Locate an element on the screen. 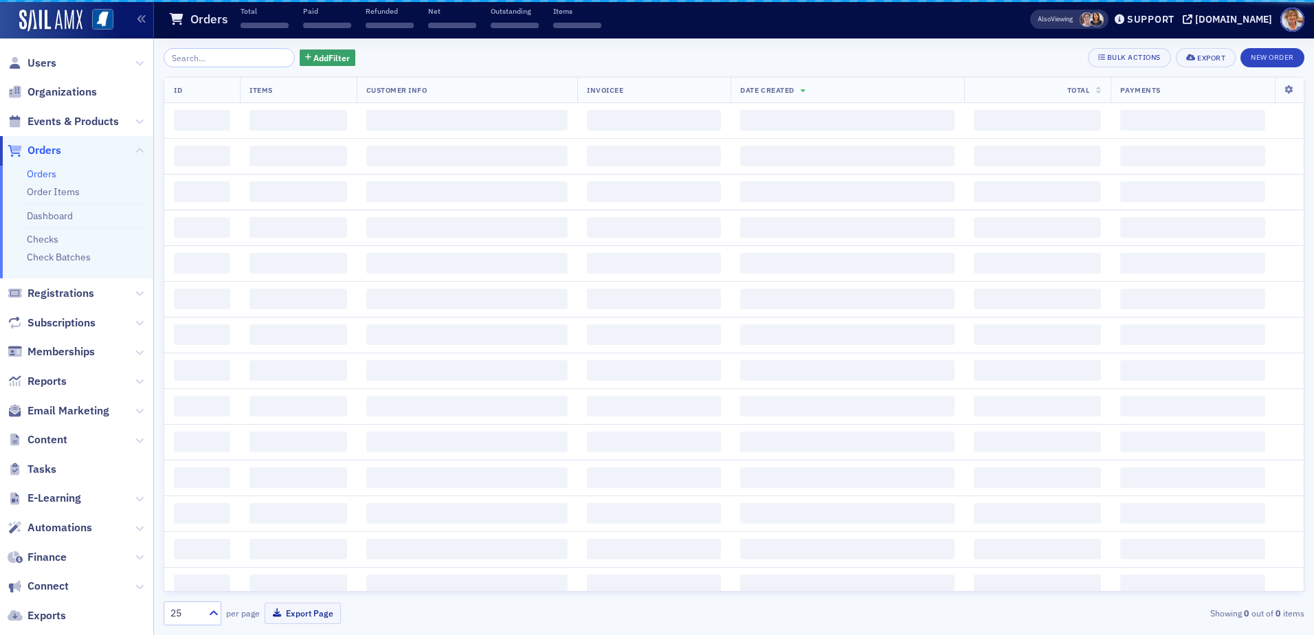 The height and width of the screenshot is (635, 1314). button: Export is located at coordinates (1205, 58).